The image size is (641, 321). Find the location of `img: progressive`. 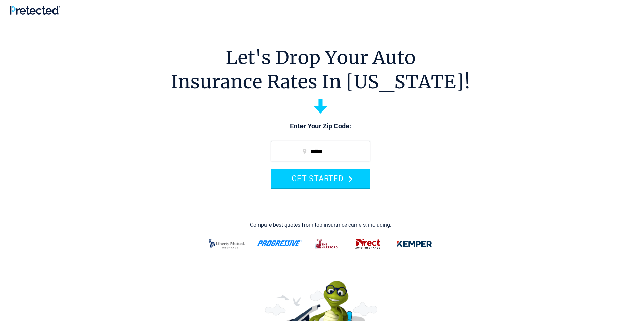

img: progressive is located at coordinates (280, 243).